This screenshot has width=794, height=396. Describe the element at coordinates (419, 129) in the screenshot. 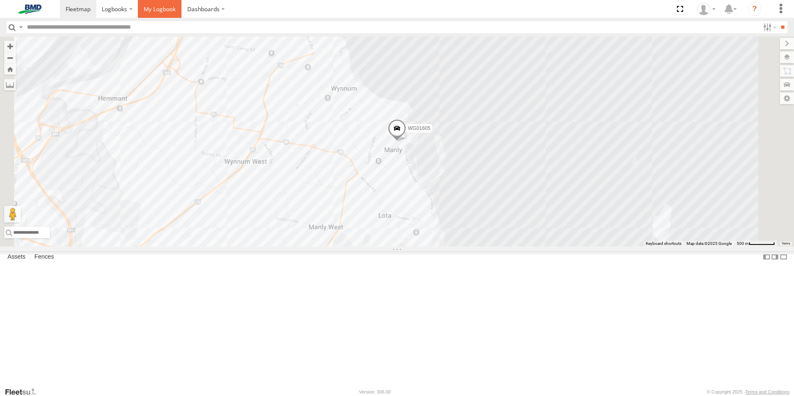

I see `span: WG01605` at that location.